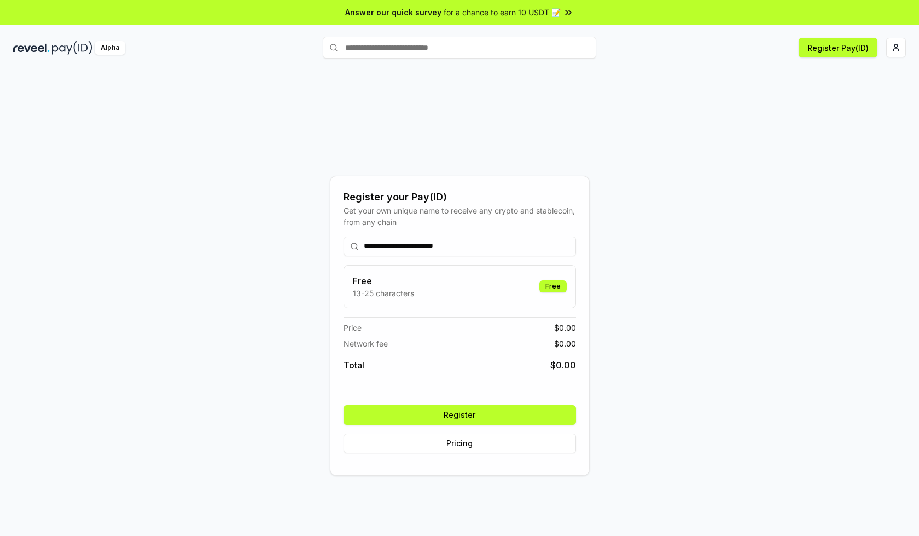 This screenshot has width=919, height=536. What do you see at coordinates (460, 197) in the screenshot?
I see `div: Register your Pay(ID)` at bounding box center [460, 197].